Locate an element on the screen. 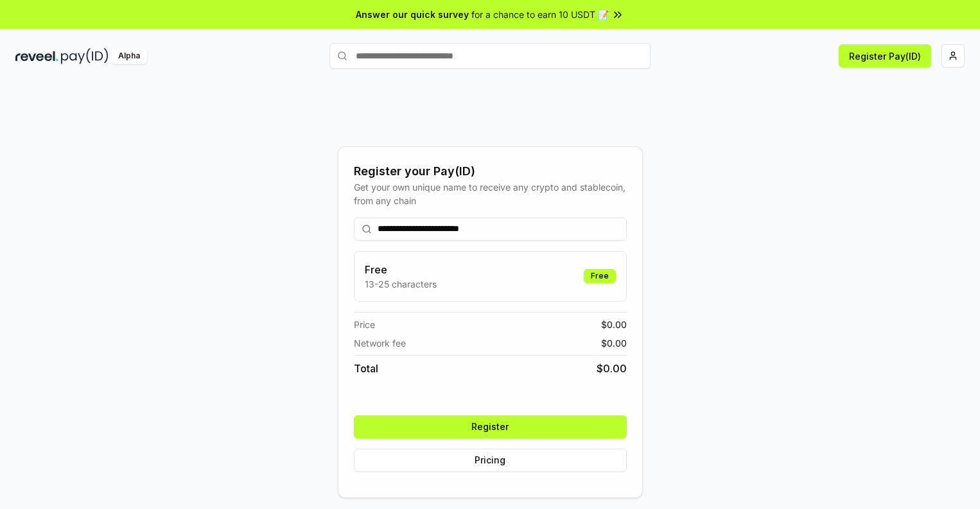 This screenshot has width=980, height=509. div: Get your own unique name to receive any crypto and stablecoin, from any chain is located at coordinates (490, 194).